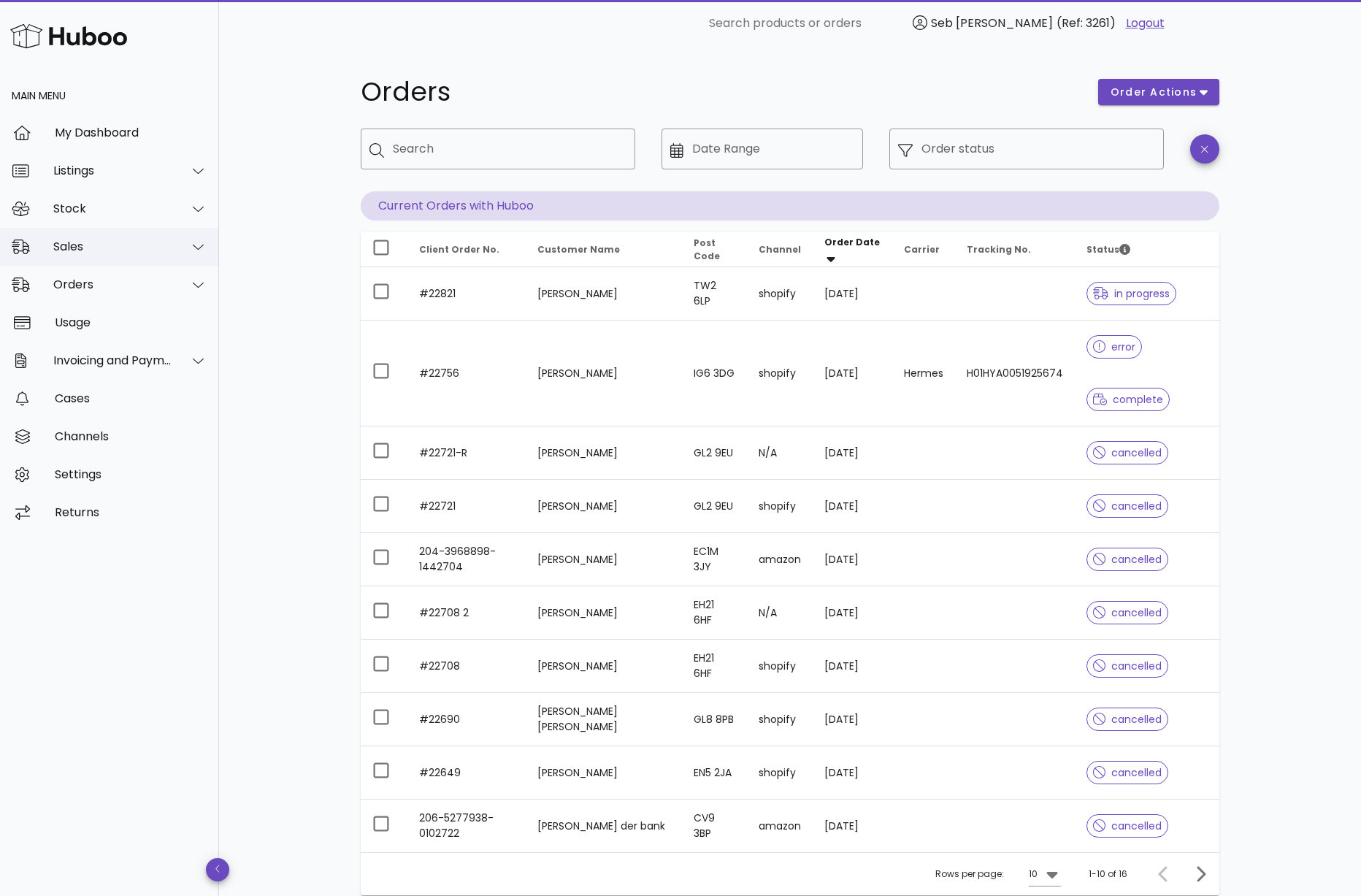 The height and width of the screenshot is (896, 1361). Describe the element at coordinates (714, 719) in the screenshot. I see `td: GL8 8PB` at that location.